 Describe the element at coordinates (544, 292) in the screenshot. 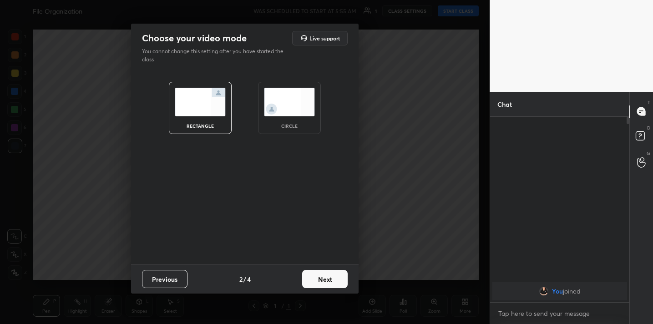

I see `img: 4a770520920d42f4a83b4b5e06273ada.png` at that location.